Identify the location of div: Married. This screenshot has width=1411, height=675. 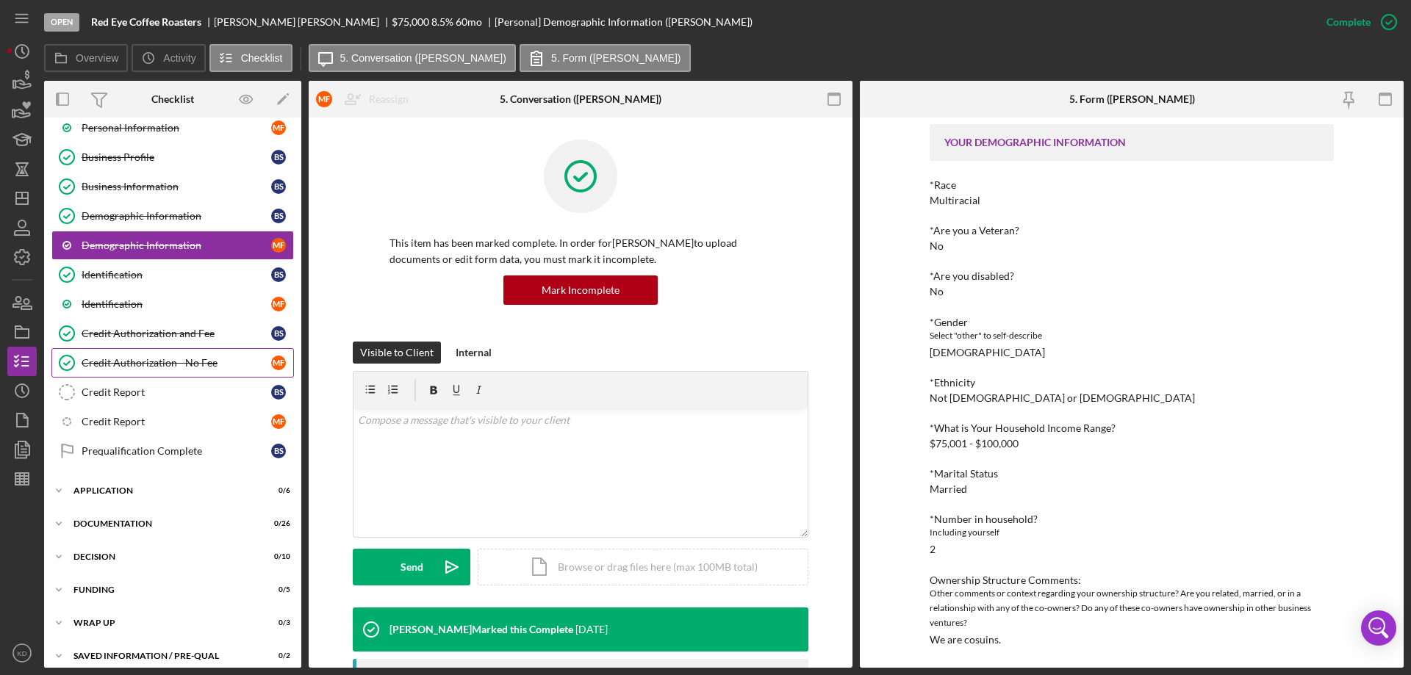
(948, 489).